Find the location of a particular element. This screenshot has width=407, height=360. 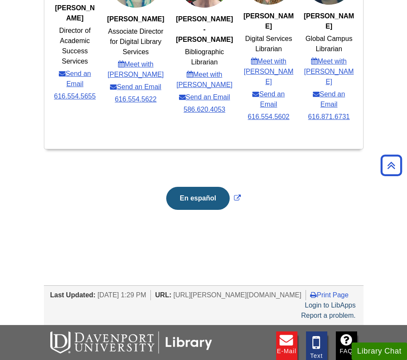

button: En español is located at coordinates (198, 198).